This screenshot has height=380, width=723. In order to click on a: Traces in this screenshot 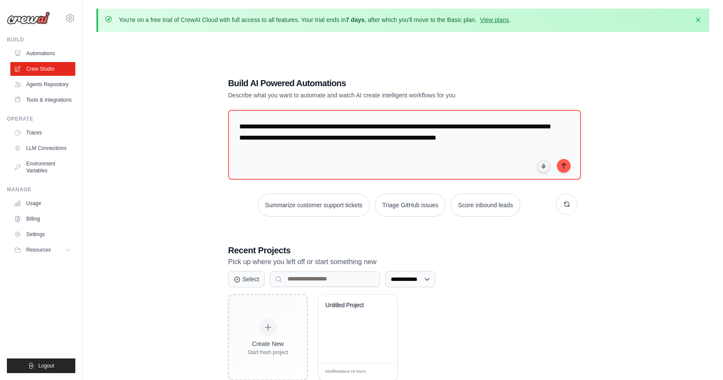, I will do `click(43, 133)`.